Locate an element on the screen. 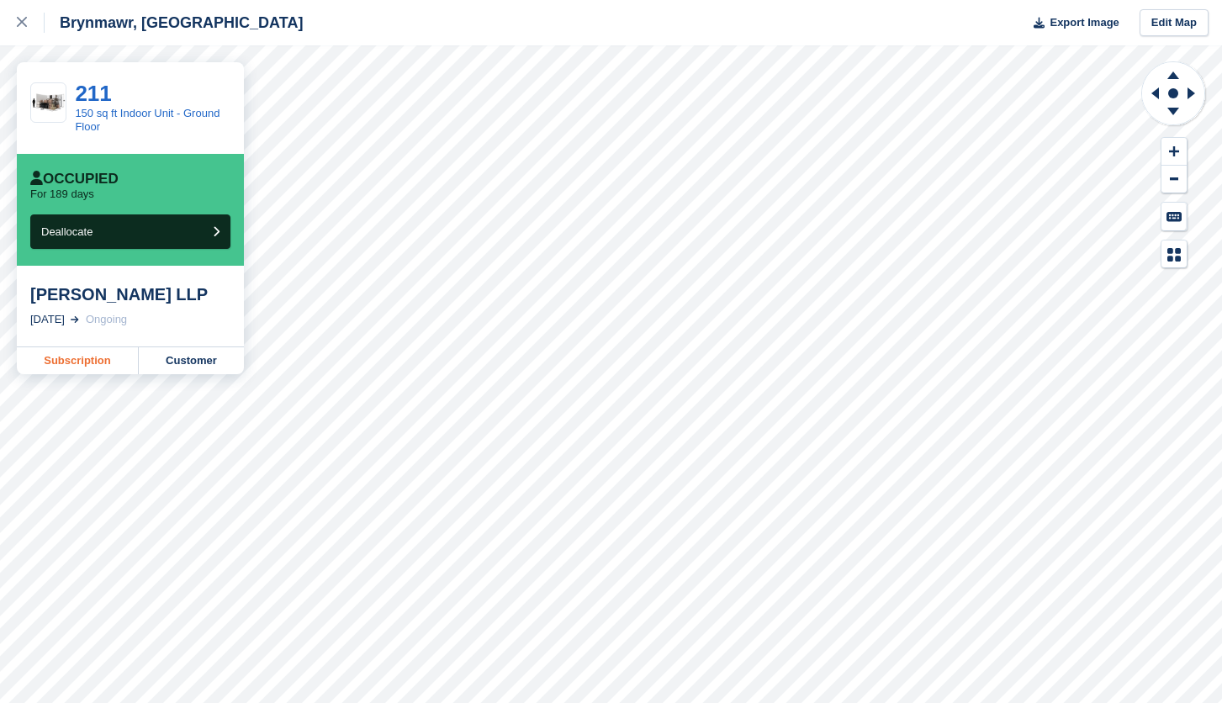 This screenshot has height=703, width=1222. button: Deallocate is located at coordinates (130, 231).